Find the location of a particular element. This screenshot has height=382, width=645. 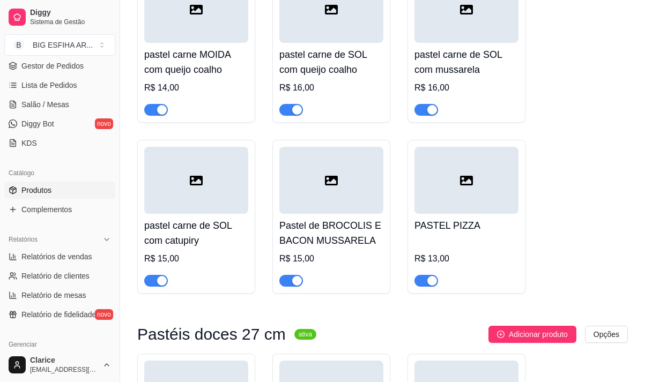

button: Adicionar produto is located at coordinates (532, 335).